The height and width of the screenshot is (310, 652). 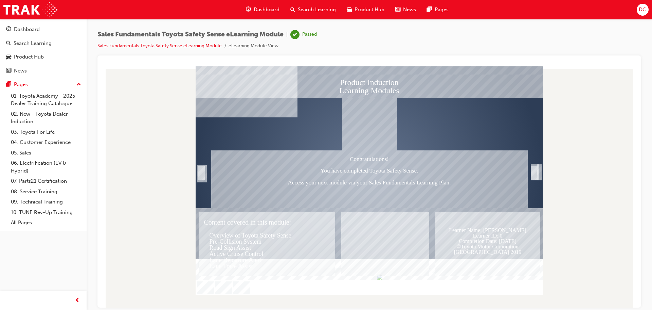 What do you see at coordinates (46, 191) in the screenshot?
I see `a: 08. Service Training` at bounding box center [46, 191].